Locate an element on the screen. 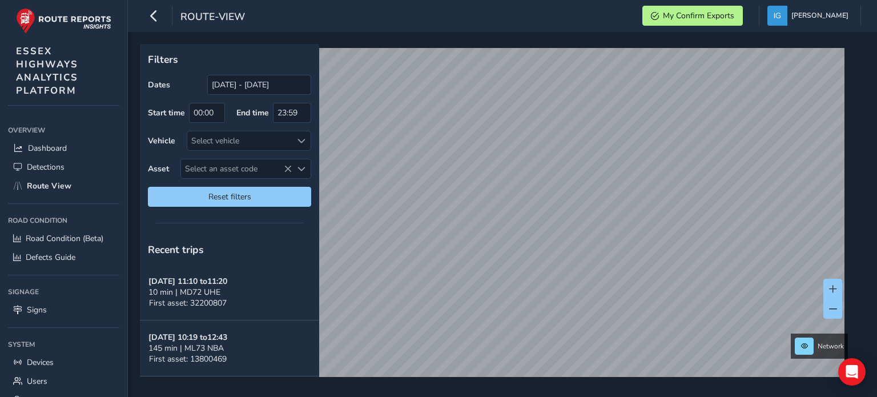 Image resolution: width=877 pixels, height=397 pixels. img: rr logo is located at coordinates (63, 21).